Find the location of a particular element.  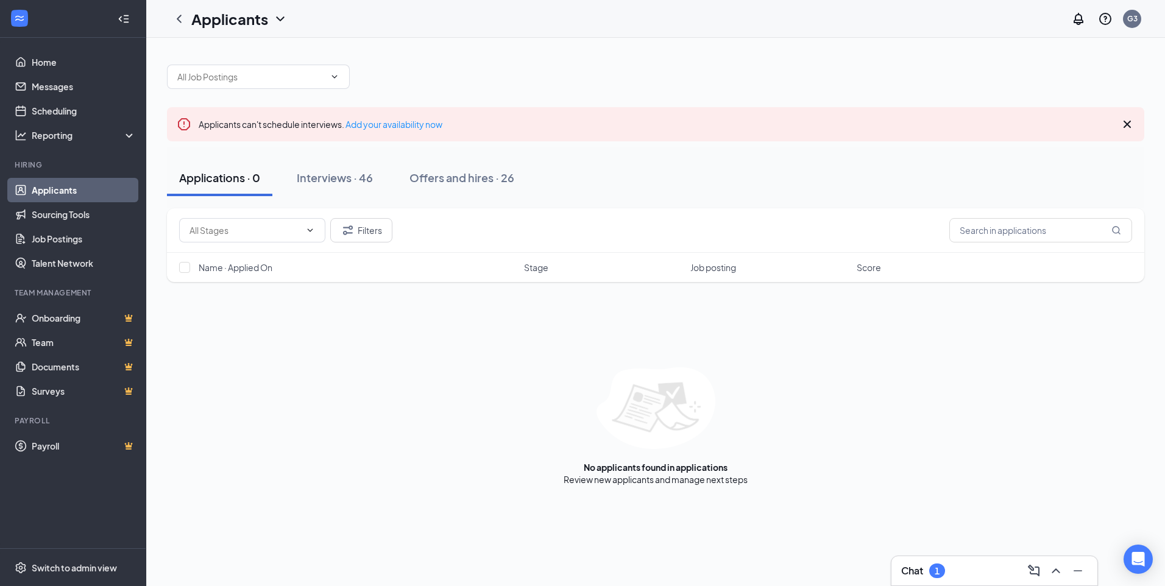

button: ChevronUp is located at coordinates (1056, 571).